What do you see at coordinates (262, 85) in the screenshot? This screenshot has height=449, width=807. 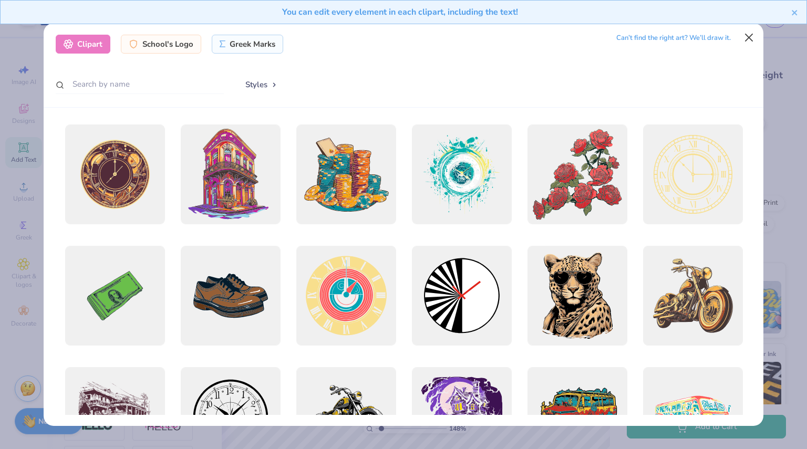 I see `button: Styles` at bounding box center [262, 85].